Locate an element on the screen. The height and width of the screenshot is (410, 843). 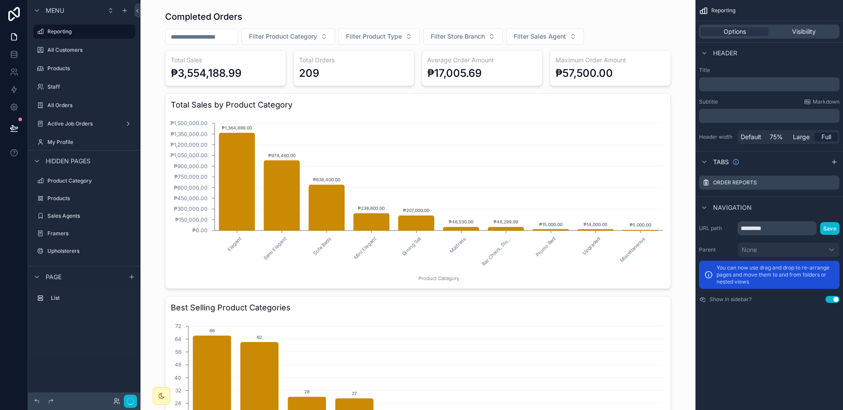
label: Sales Agents is located at coordinates (90, 216).